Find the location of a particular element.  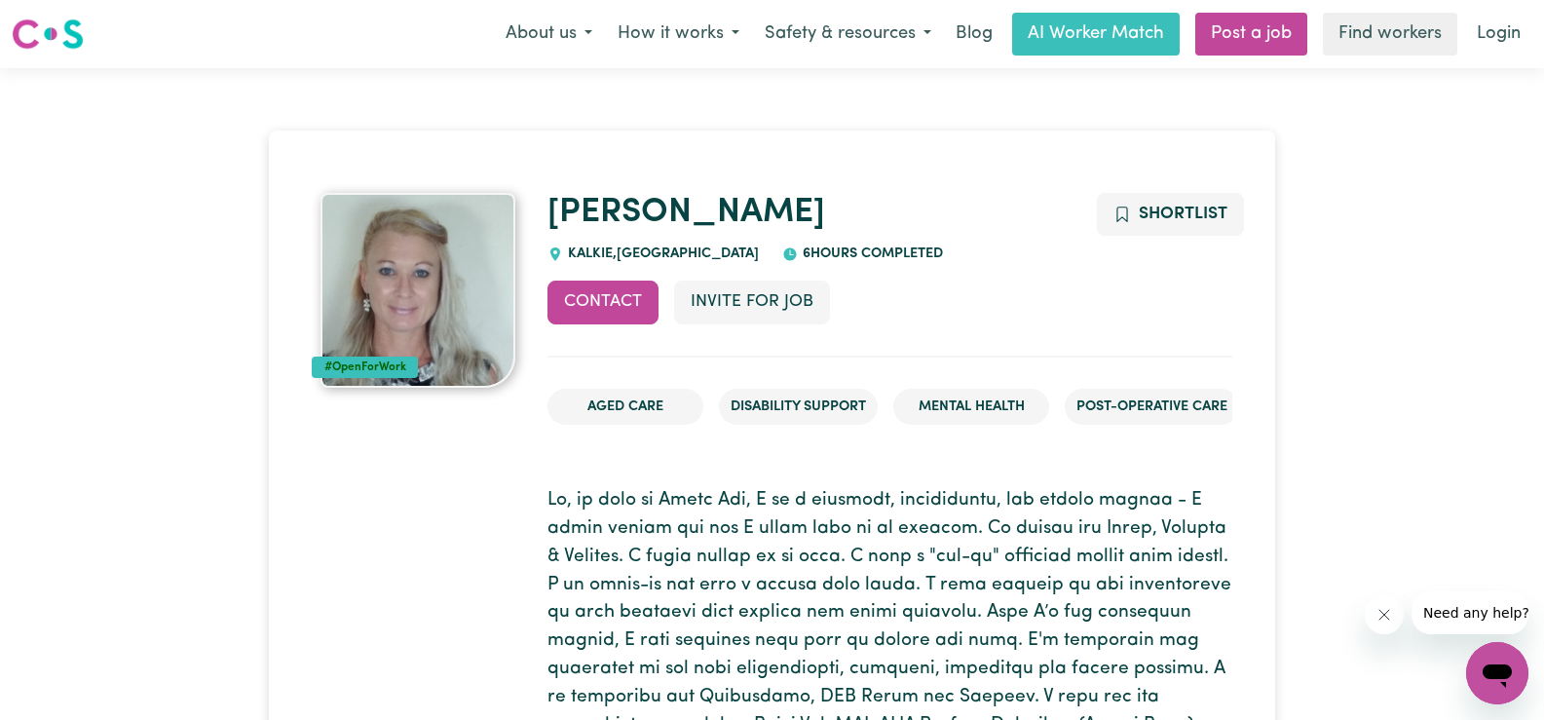

button: About us is located at coordinates (549, 34).